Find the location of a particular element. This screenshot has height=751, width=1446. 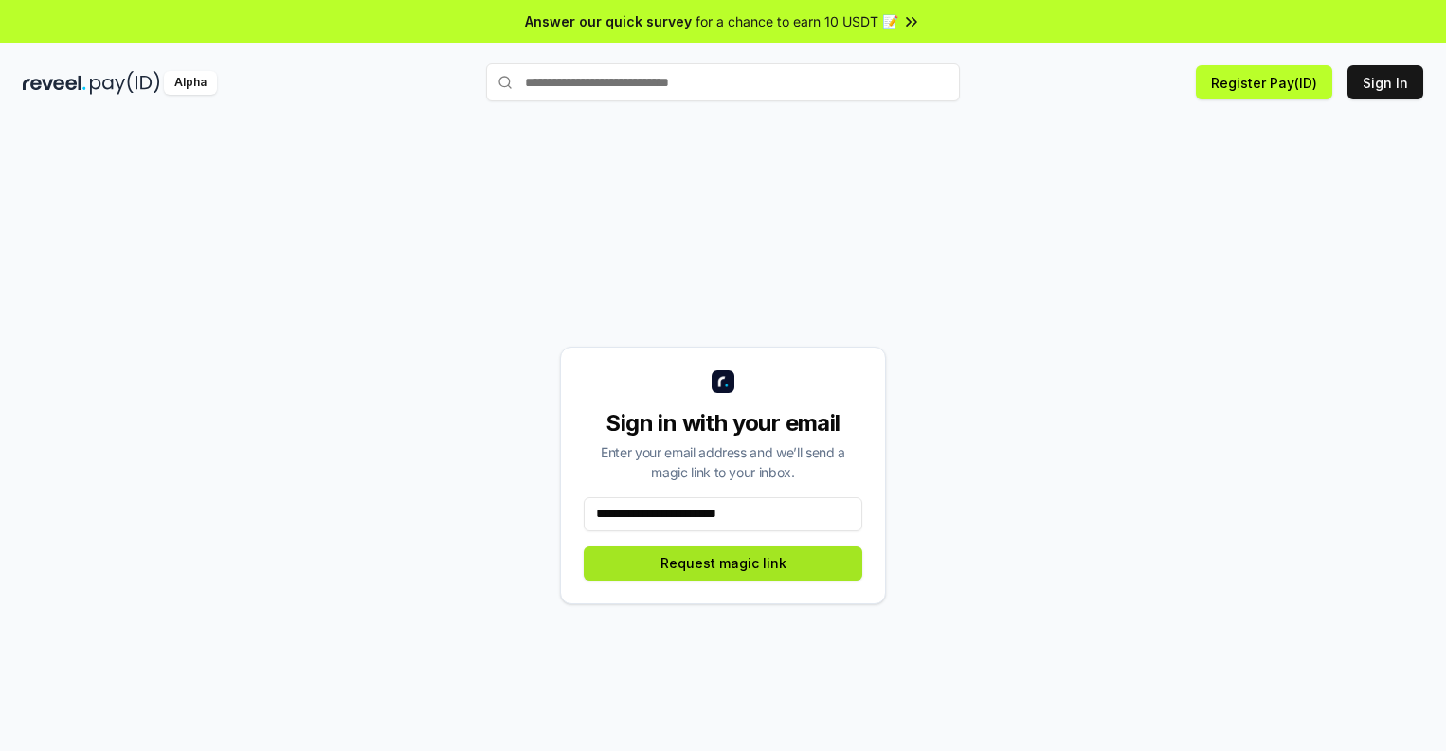

button: Register Pay(ID) is located at coordinates (1264, 82).